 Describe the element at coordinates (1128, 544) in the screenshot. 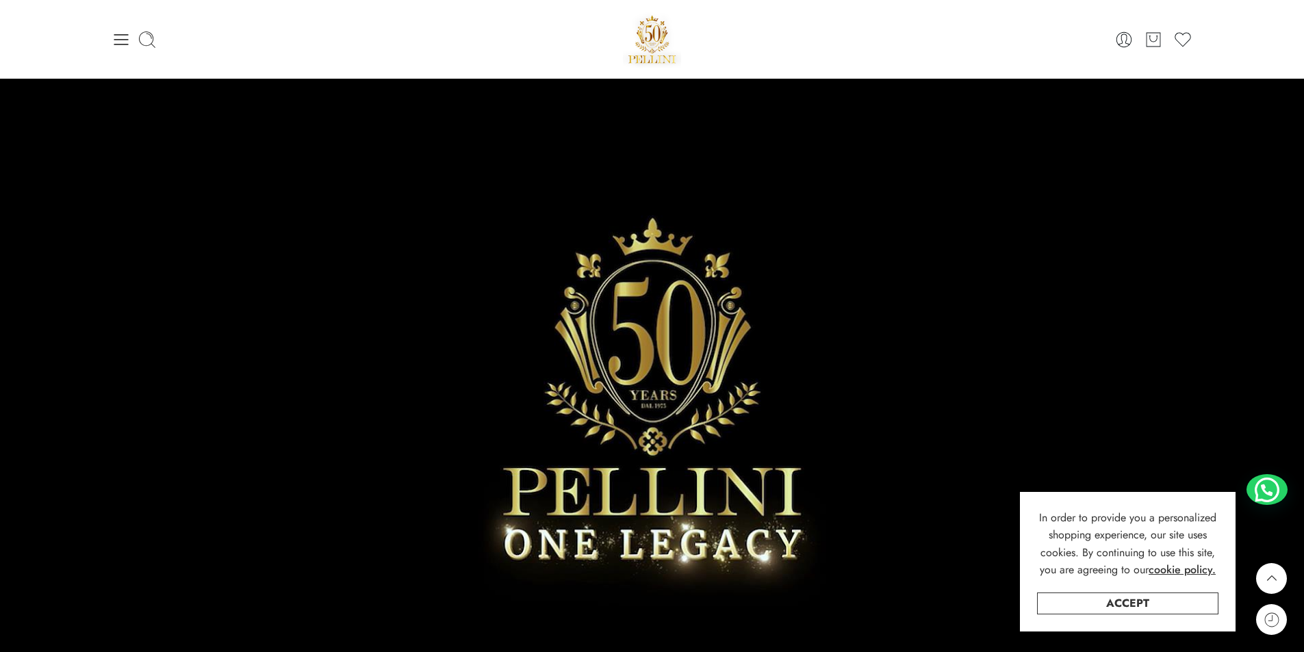

I see `span: In order to provide you a personalized shopping experience, our site uses cookies. By continuing ...` at that location.